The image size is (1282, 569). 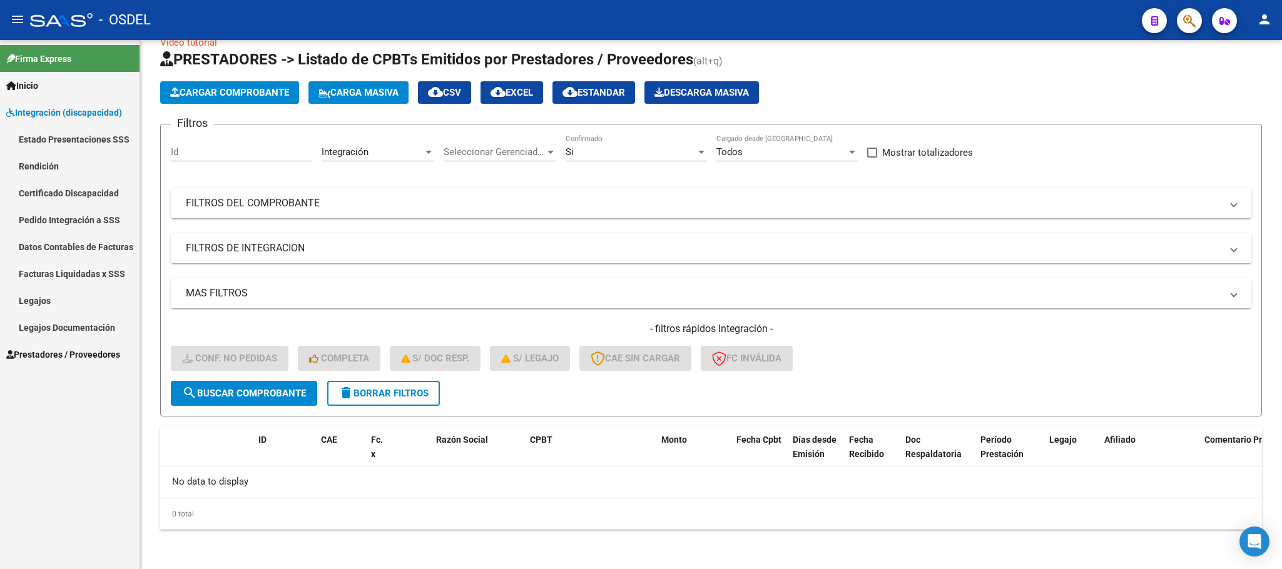 What do you see at coordinates (462, 440) in the screenshot?
I see `span: Razón Social` at bounding box center [462, 440].